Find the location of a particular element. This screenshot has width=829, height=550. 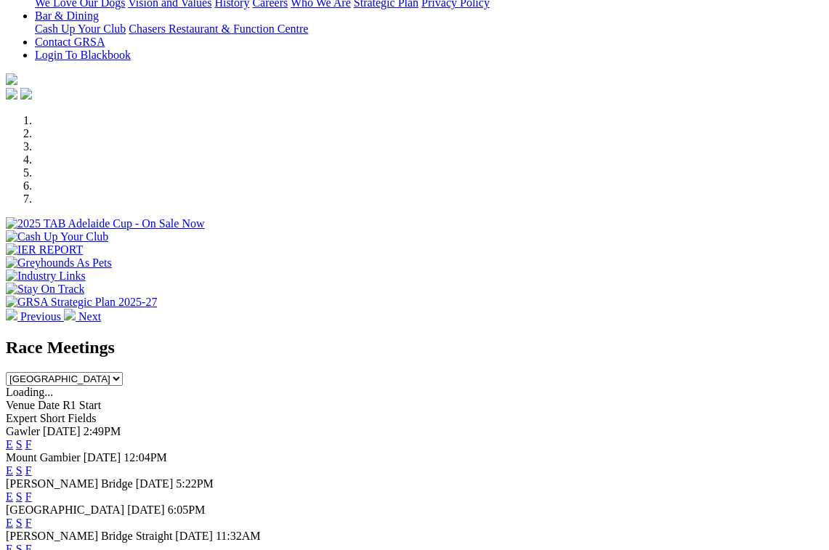

div: Bar & Dining is located at coordinates (429, 29).